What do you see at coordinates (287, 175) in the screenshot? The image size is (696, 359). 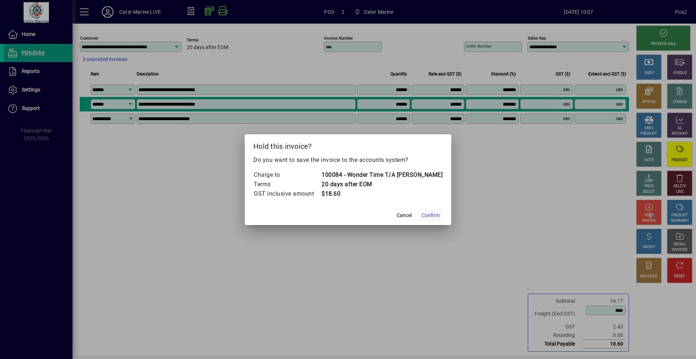 I see `td: Charge to` at bounding box center [287, 175].